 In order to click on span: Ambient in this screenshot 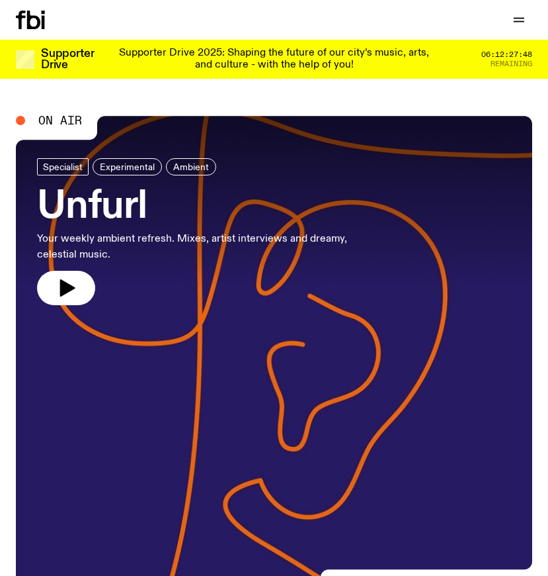, I will do `click(191, 166)`.